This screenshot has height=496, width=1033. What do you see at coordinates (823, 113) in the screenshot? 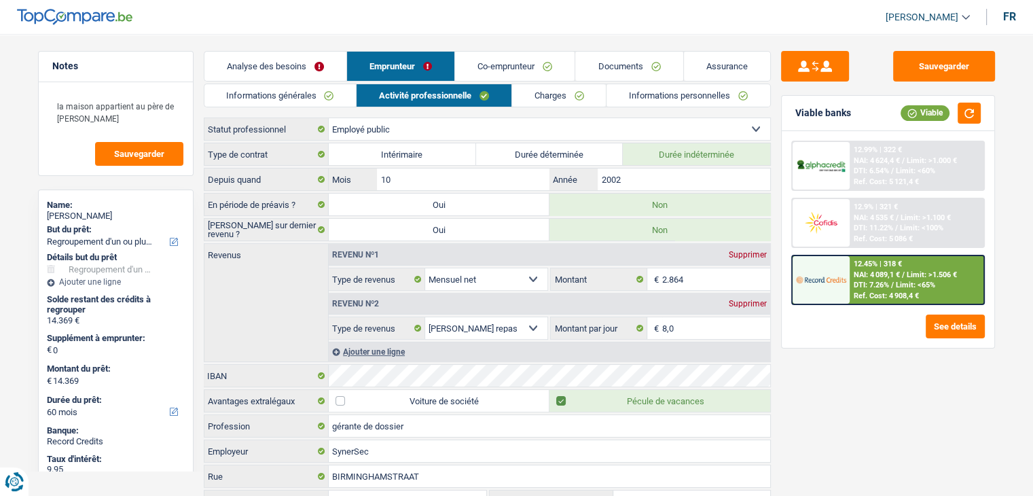
I see `div: Viable banks` at bounding box center [823, 113].